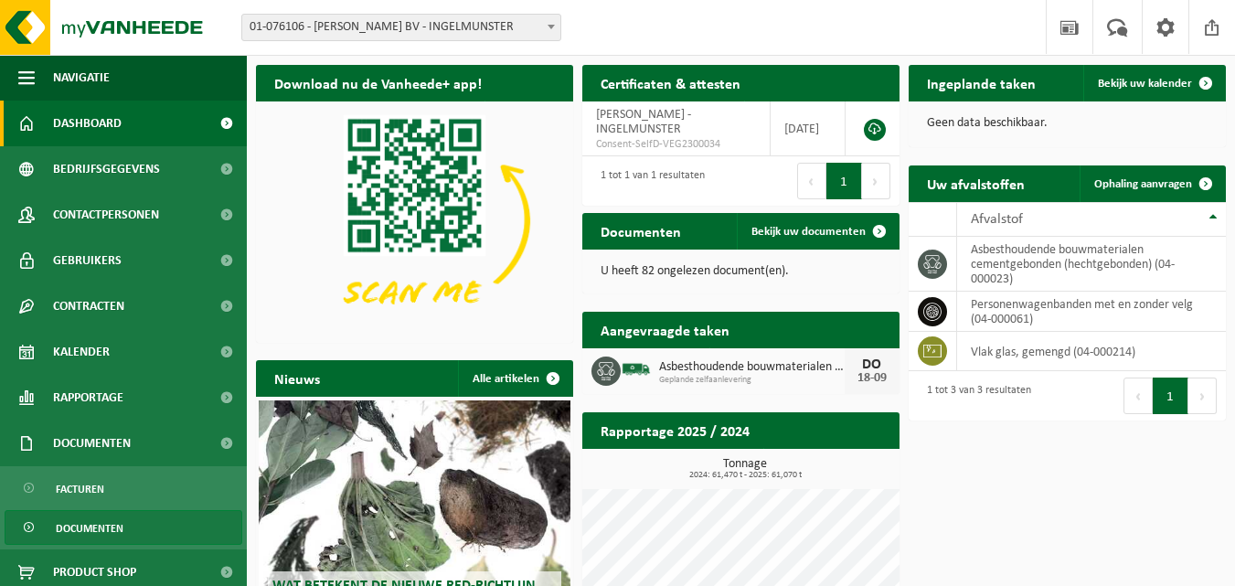  What do you see at coordinates (81, 78) in the screenshot?
I see `span: Navigatie` at bounding box center [81, 78].